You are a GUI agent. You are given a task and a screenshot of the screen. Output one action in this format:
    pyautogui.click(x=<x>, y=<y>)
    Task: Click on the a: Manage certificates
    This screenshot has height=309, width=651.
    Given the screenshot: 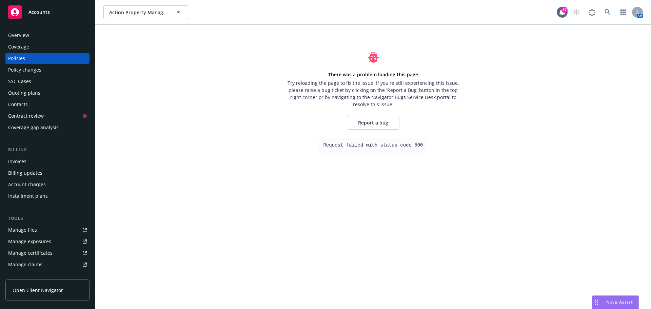 What is the action you would take?
    pyautogui.click(x=47, y=253)
    